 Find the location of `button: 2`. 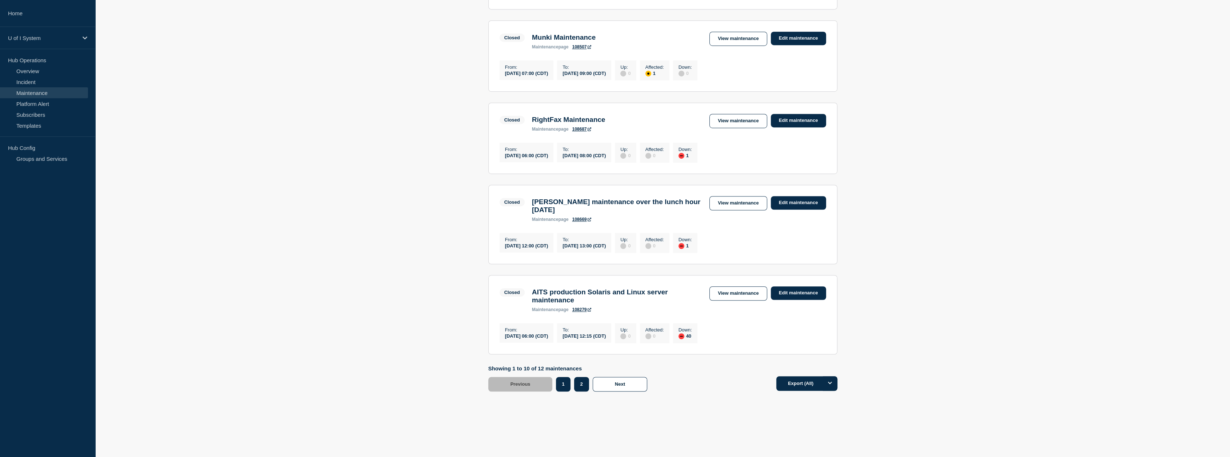

button: 2 is located at coordinates (581, 384).